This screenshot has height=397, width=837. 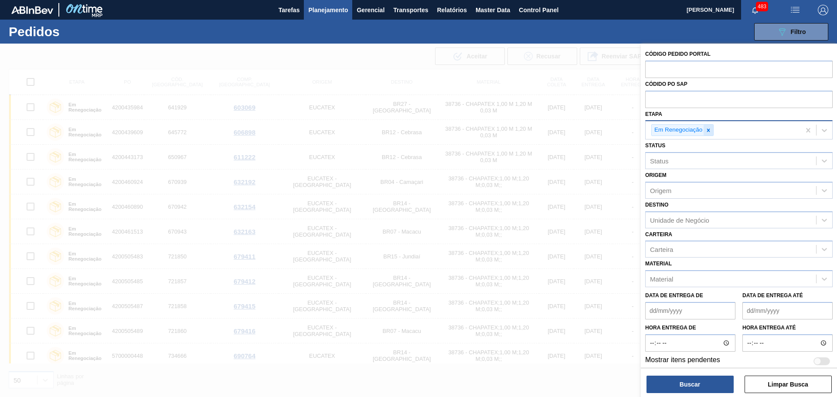 What do you see at coordinates (661, 279) in the screenshot?
I see `div: Material` at bounding box center [661, 279].